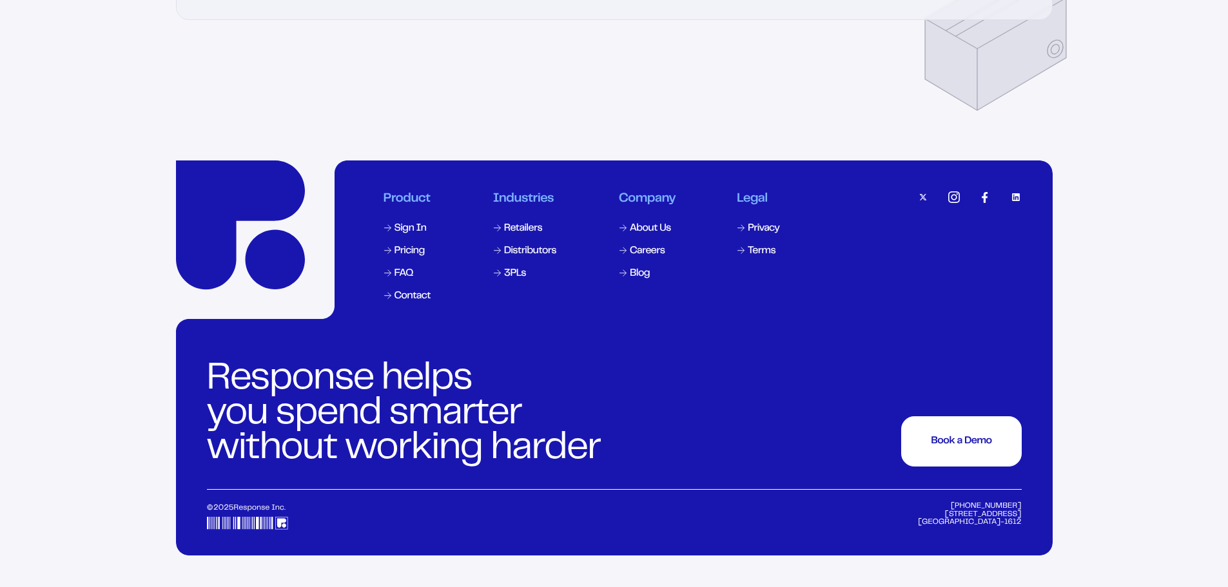 The image size is (1228, 587). What do you see at coordinates (763, 229) in the screenshot?
I see `div: Privacy` at bounding box center [763, 229].